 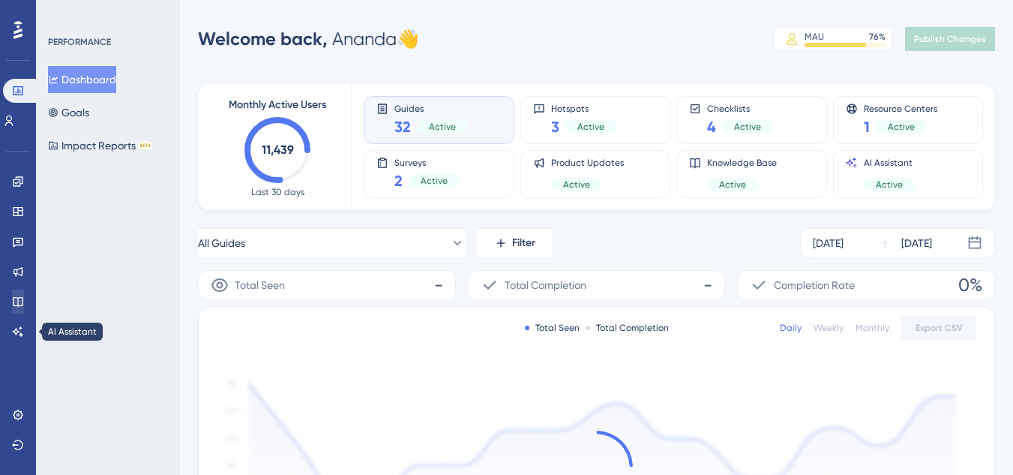 I want to click on span: Product Updates, so click(x=587, y=163).